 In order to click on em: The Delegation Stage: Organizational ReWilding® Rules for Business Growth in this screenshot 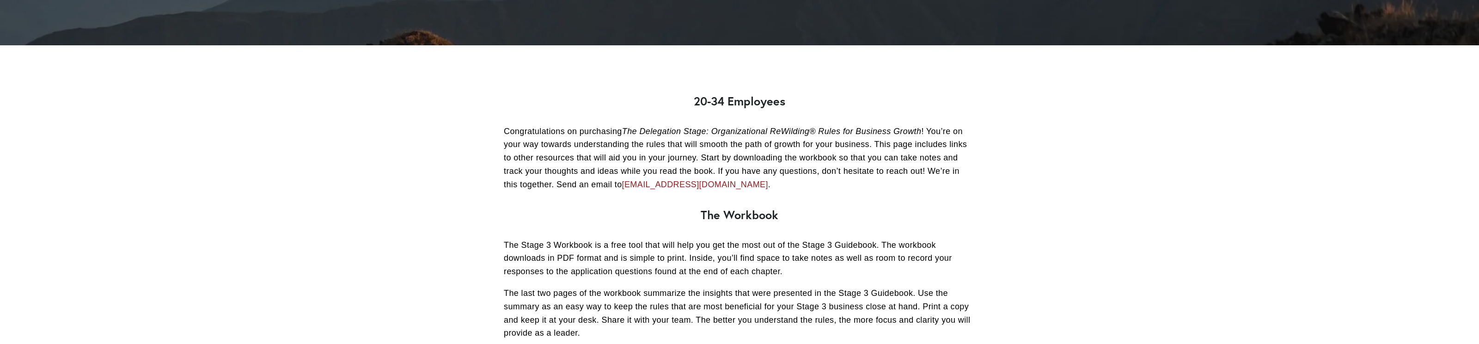, I will do `click(772, 131)`.